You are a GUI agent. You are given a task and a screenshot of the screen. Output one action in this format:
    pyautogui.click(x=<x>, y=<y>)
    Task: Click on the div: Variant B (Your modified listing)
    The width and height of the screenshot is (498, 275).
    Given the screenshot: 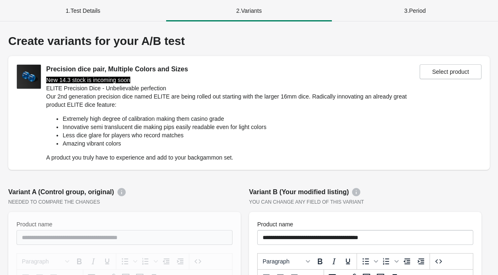 What is the action you would take?
    pyautogui.click(x=365, y=192)
    